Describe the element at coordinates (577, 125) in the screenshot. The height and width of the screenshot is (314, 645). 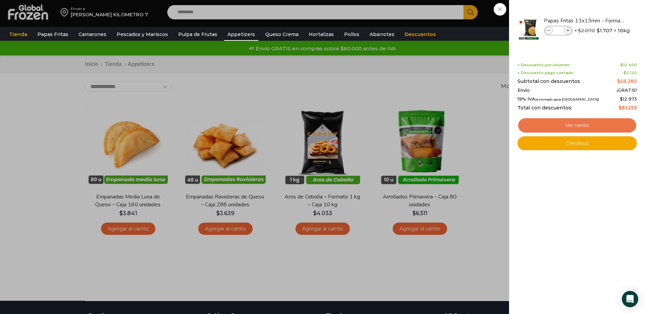
I see `a: Ver carrito` at that location.